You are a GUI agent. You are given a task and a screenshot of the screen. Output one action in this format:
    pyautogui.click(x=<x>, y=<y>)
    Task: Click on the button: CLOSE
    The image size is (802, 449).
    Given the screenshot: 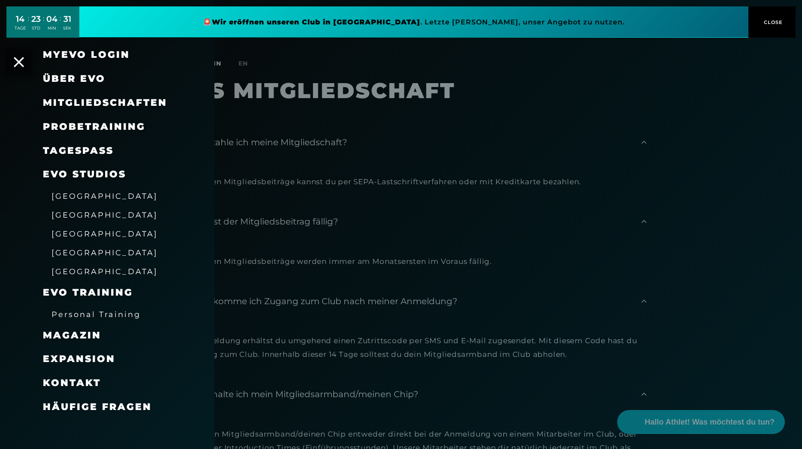 What is the action you would take?
    pyautogui.click(x=772, y=22)
    